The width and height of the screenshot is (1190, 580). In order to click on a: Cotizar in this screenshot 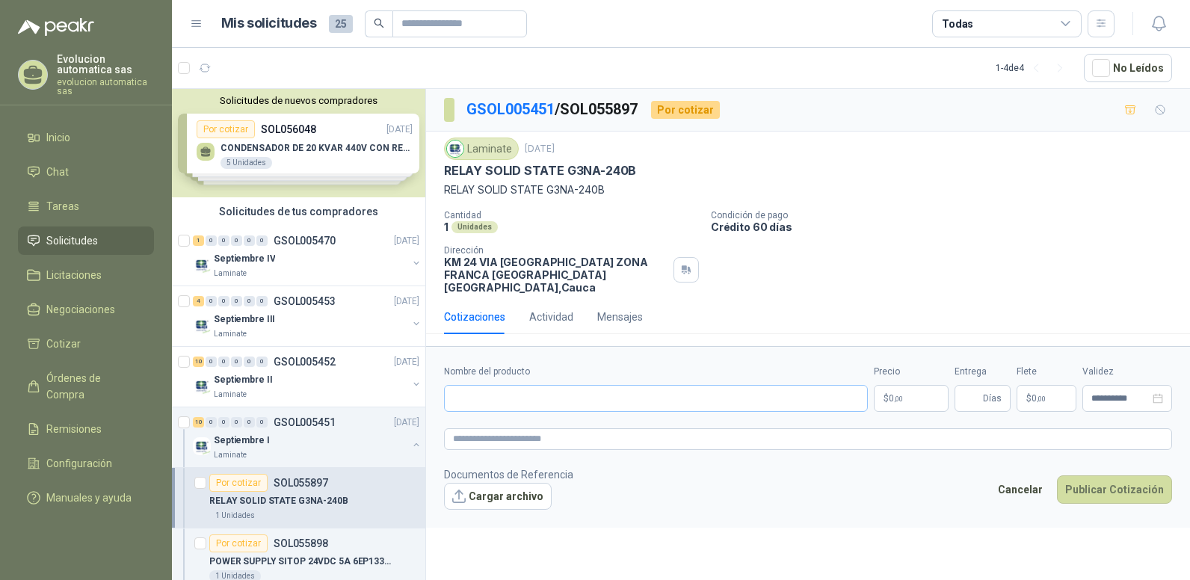, I will do `click(86, 344)`.